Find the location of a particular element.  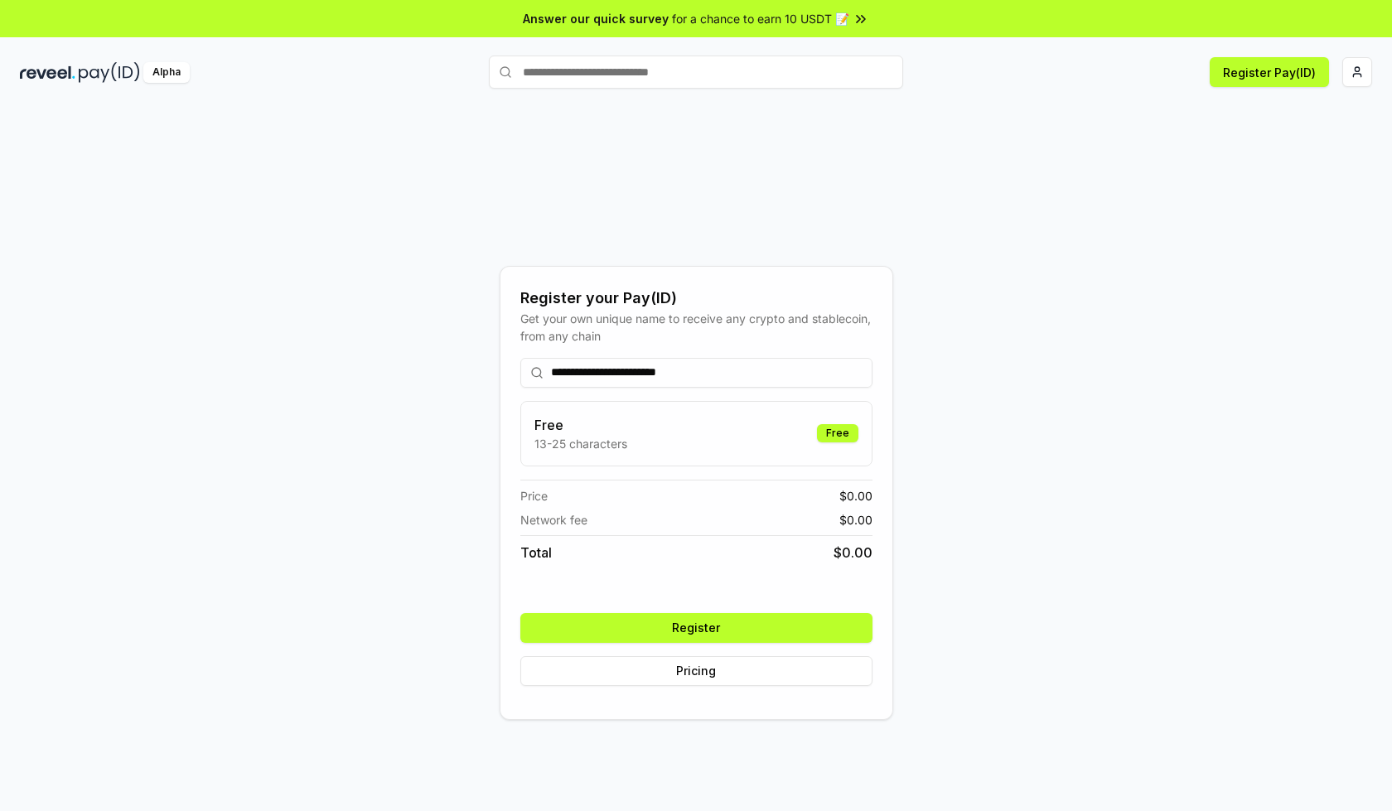

img: reveel_dark is located at coordinates (47, 72).